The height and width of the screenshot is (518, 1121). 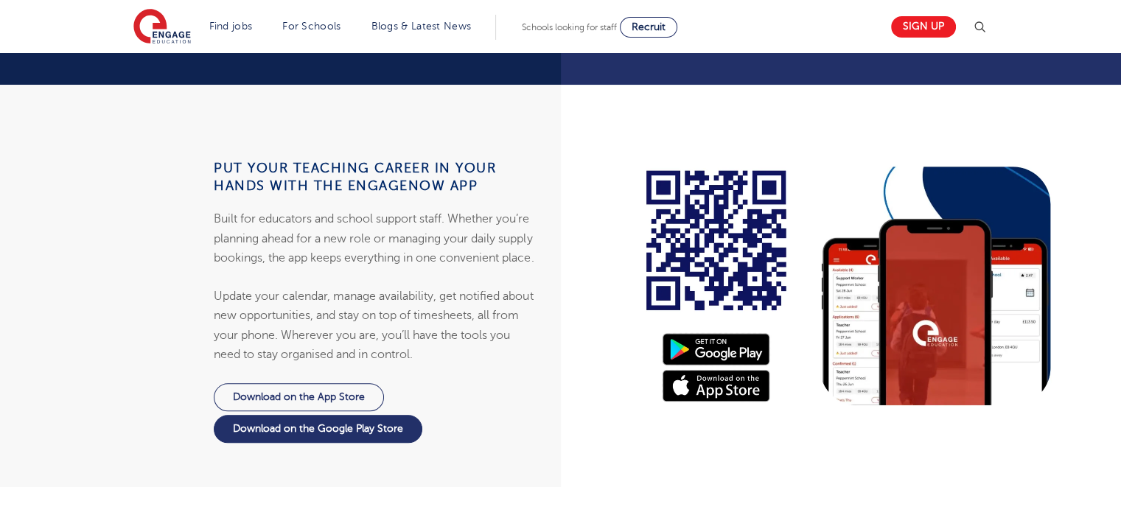 What do you see at coordinates (355, 177) in the screenshot?
I see `strong: Put your teaching career in your hands with the EngageNow app` at bounding box center [355, 177].